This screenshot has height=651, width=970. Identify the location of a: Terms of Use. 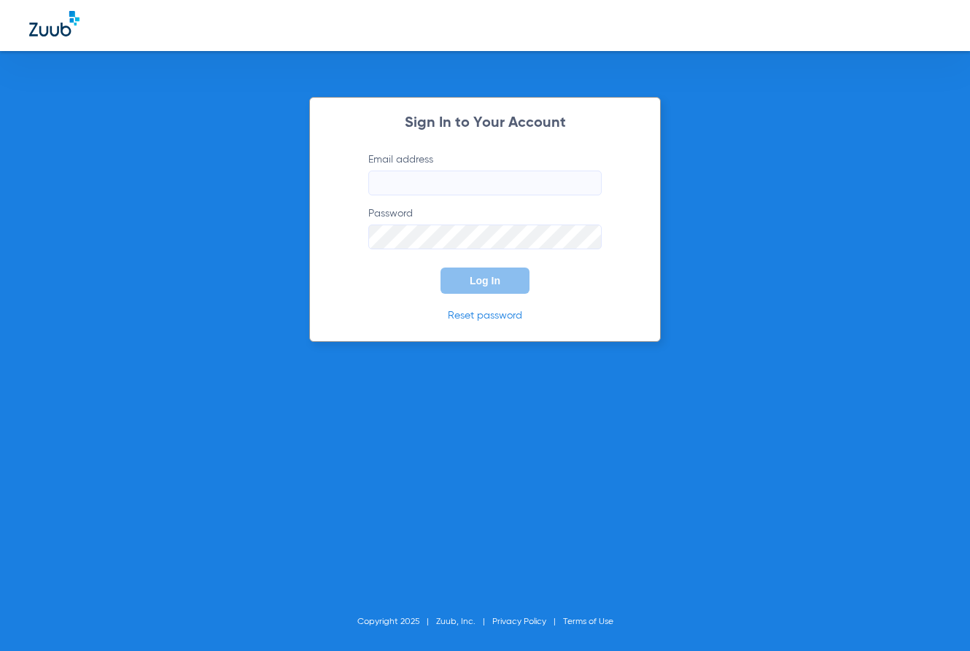
(588, 622).